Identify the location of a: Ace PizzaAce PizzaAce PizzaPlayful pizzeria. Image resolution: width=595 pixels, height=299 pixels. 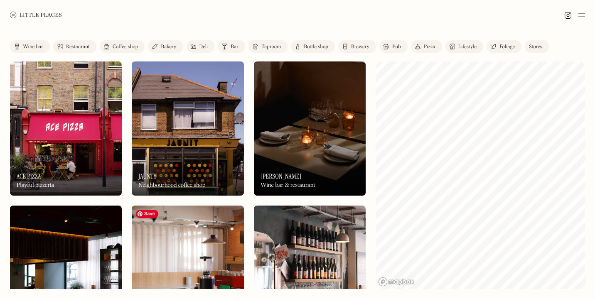
(66, 128).